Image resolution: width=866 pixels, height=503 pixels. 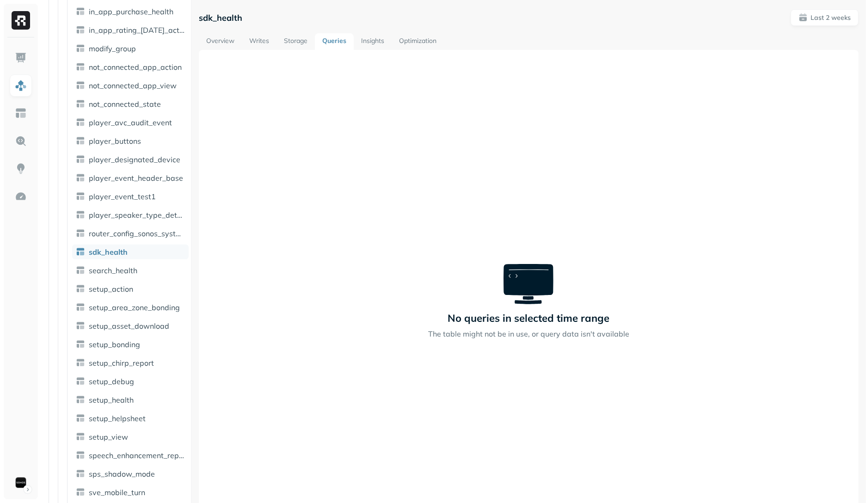 What do you see at coordinates (130, 86) in the screenshot?
I see `a: not_connected_app_view` at bounding box center [130, 86].